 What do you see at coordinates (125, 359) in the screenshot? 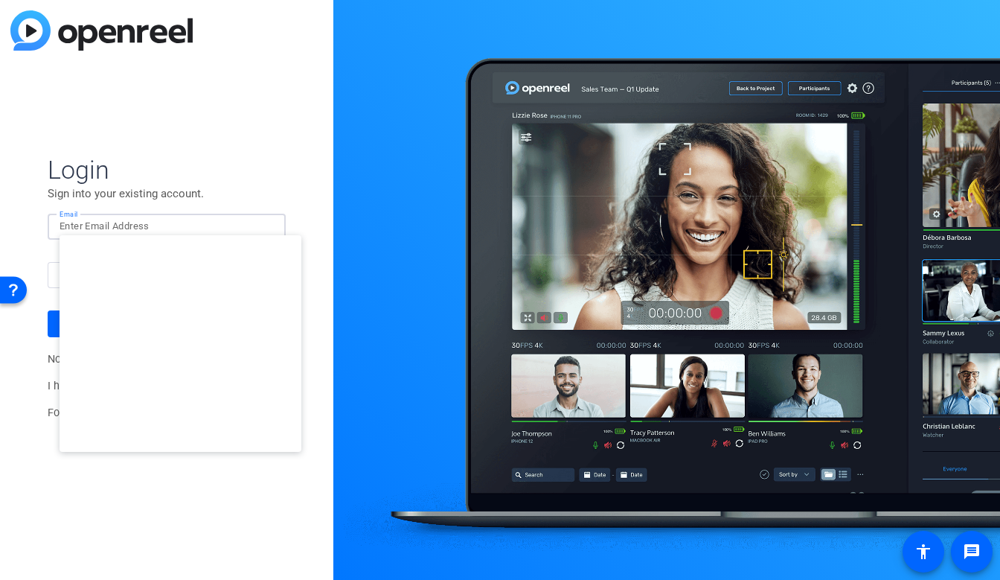
I see `span: No account?` at bounding box center [125, 359].